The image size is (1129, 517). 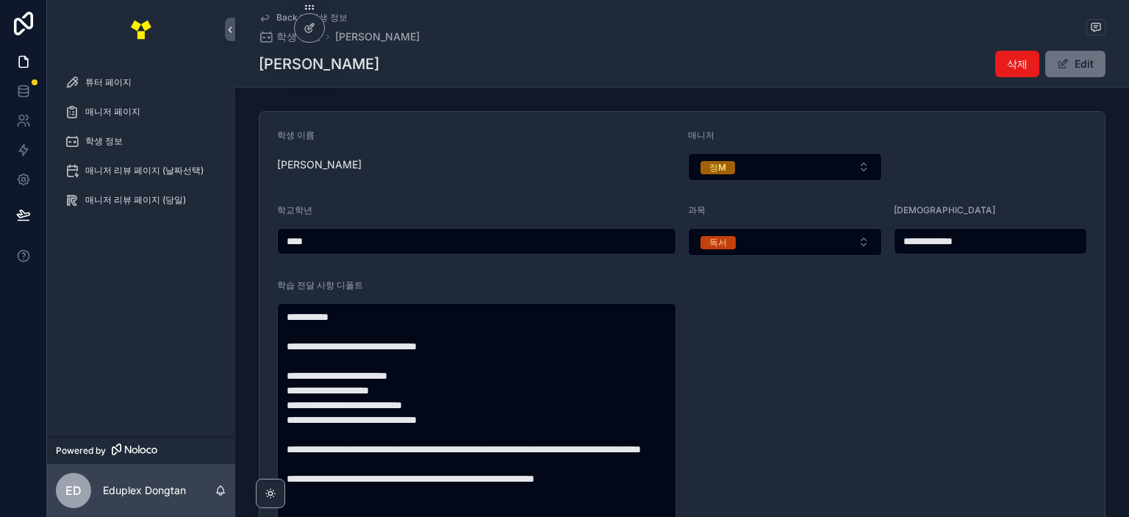 I want to click on div: scrollable content, so click(x=141, y=145).